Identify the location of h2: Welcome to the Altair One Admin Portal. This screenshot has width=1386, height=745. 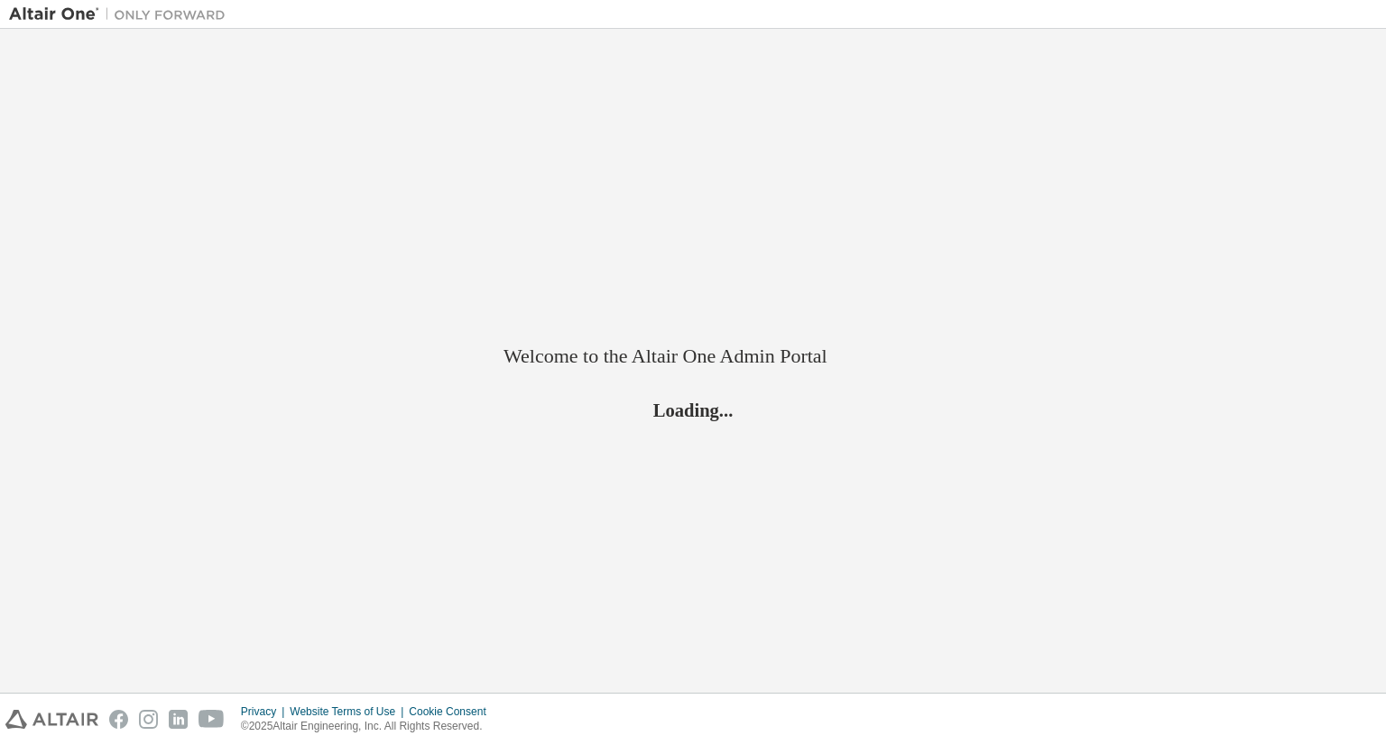
(693, 356).